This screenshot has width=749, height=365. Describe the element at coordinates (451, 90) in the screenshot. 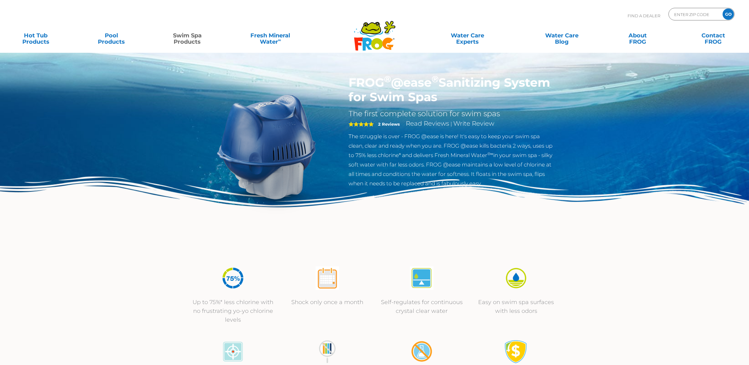

I see `h1: FROG @ease Sanitizing System for Swim Spas` at that location.